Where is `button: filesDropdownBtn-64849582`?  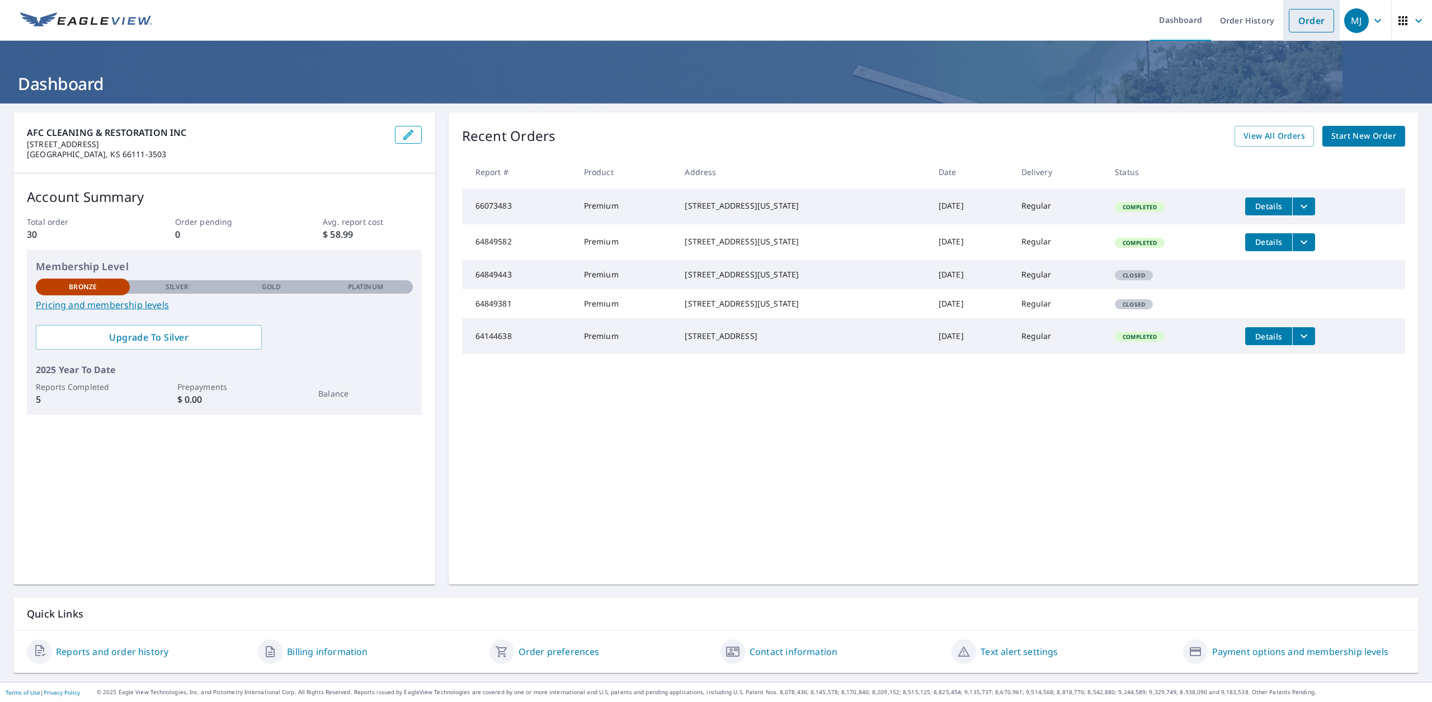 button: filesDropdownBtn-64849582 is located at coordinates (1303, 242).